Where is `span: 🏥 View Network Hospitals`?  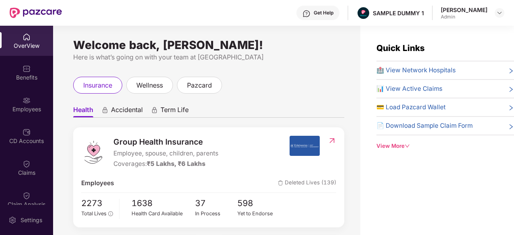
span: 🏥 View Network Hospitals is located at coordinates (416, 70).